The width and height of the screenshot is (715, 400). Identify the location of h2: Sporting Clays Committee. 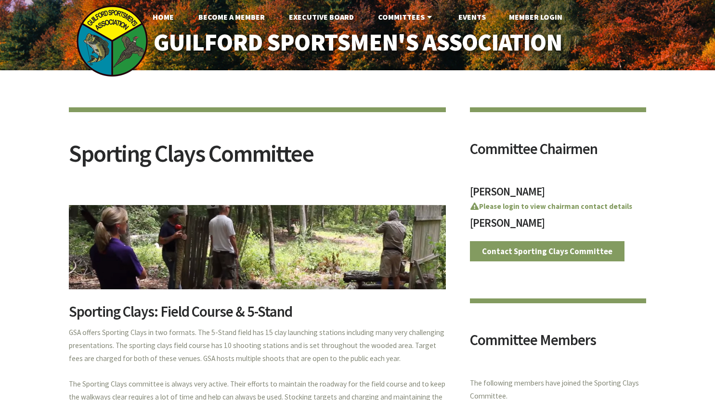
(257, 159).